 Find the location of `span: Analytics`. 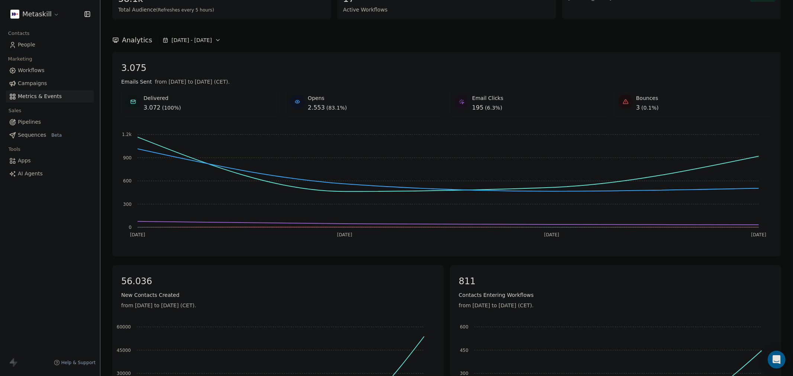

span: Analytics is located at coordinates (137, 40).